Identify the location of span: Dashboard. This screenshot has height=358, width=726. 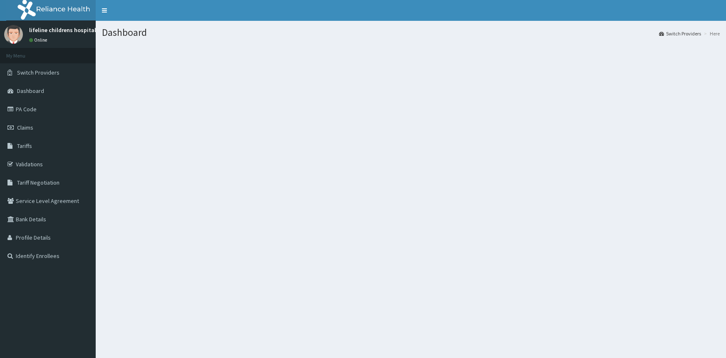
(30, 91).